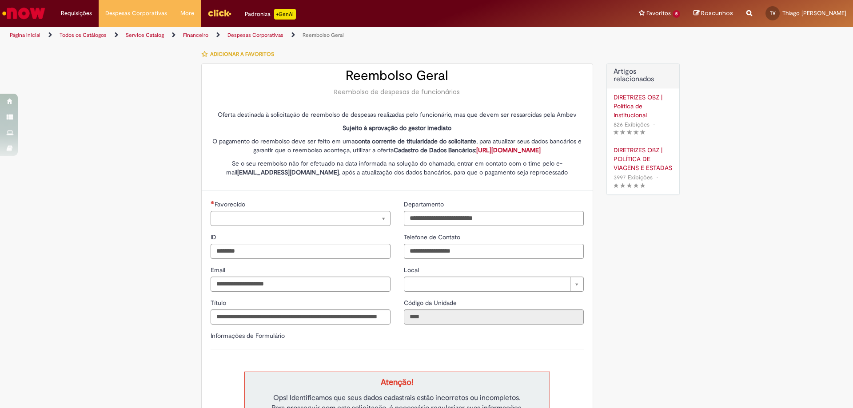  Describe the element at coordinates (214, 237) in the screenshot. I see `span: ID` at that location.